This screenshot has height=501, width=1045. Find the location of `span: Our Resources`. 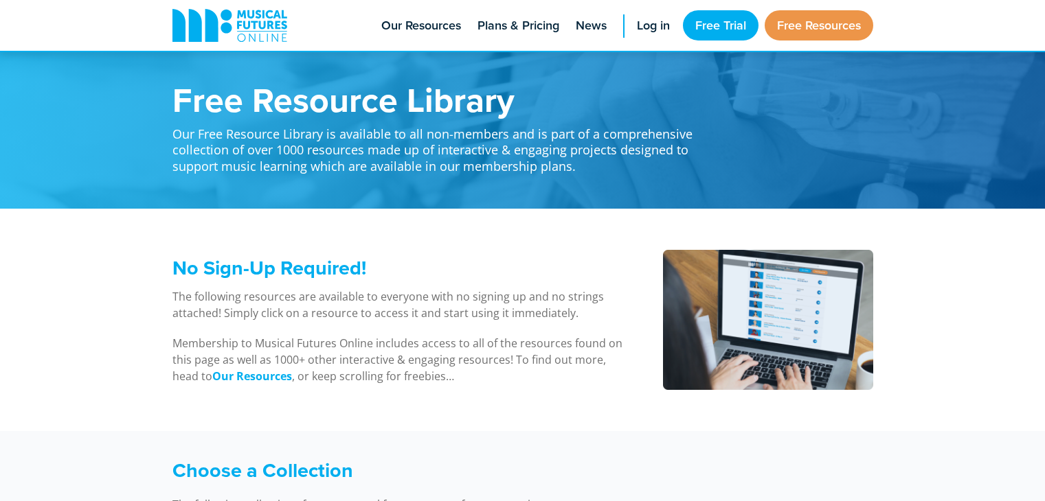

span: Our Resources is located at coordinates (421, 25).